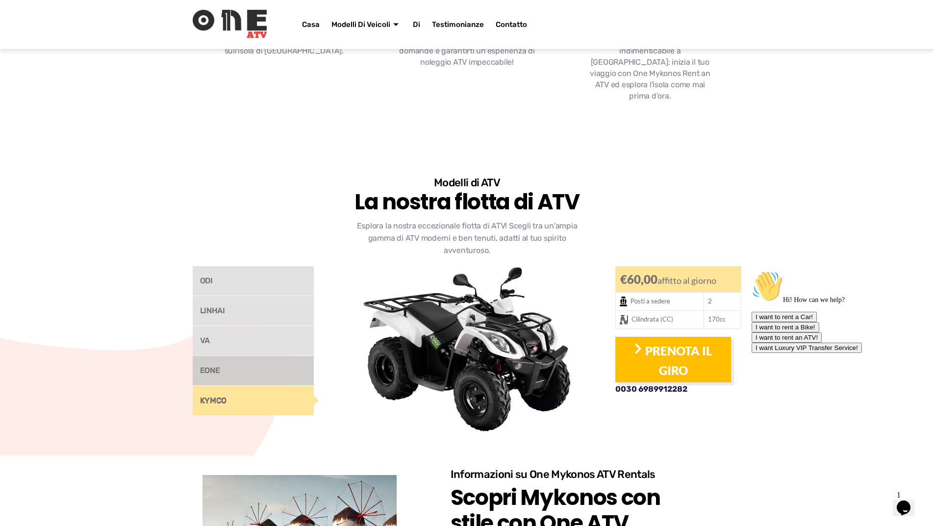  I want to click on img: Posti a sedere, so click(623, 301).